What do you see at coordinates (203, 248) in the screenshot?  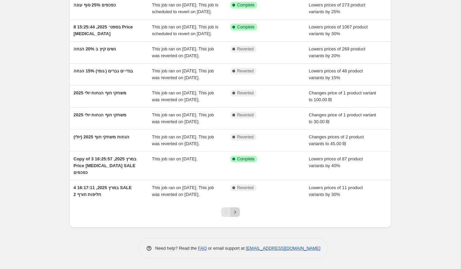 I see `a: FAQ` at bounding box center [203, 248].